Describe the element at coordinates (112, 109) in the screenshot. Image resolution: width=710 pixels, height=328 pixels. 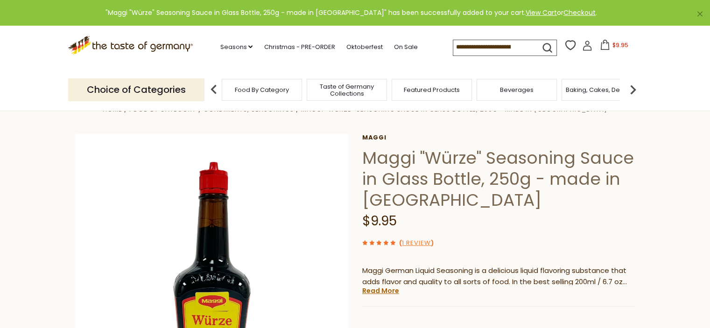
I see `a: Home` at that location.